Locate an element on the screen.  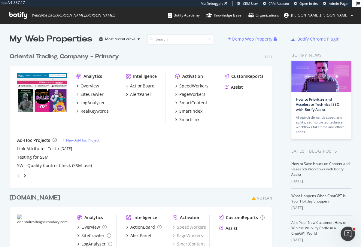
div: Knowledge Base is located at coordinates (224, 15).